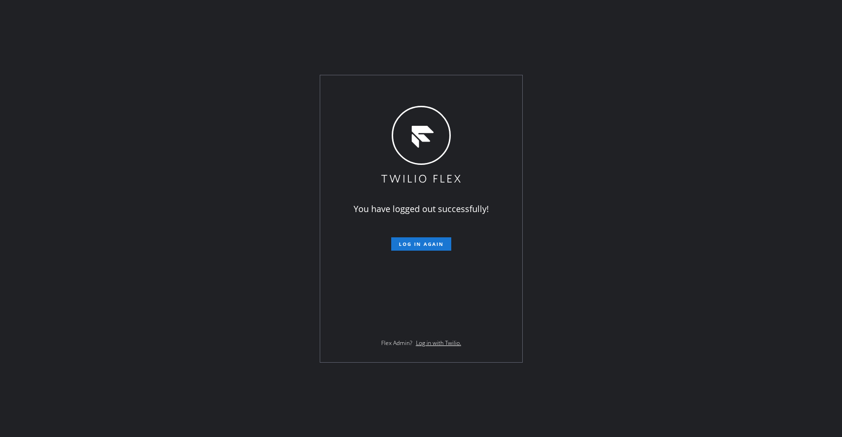  Describe the element at coordinates (421, 209) in the screenshot. I see `span: You have logged out successfully!` at that location.